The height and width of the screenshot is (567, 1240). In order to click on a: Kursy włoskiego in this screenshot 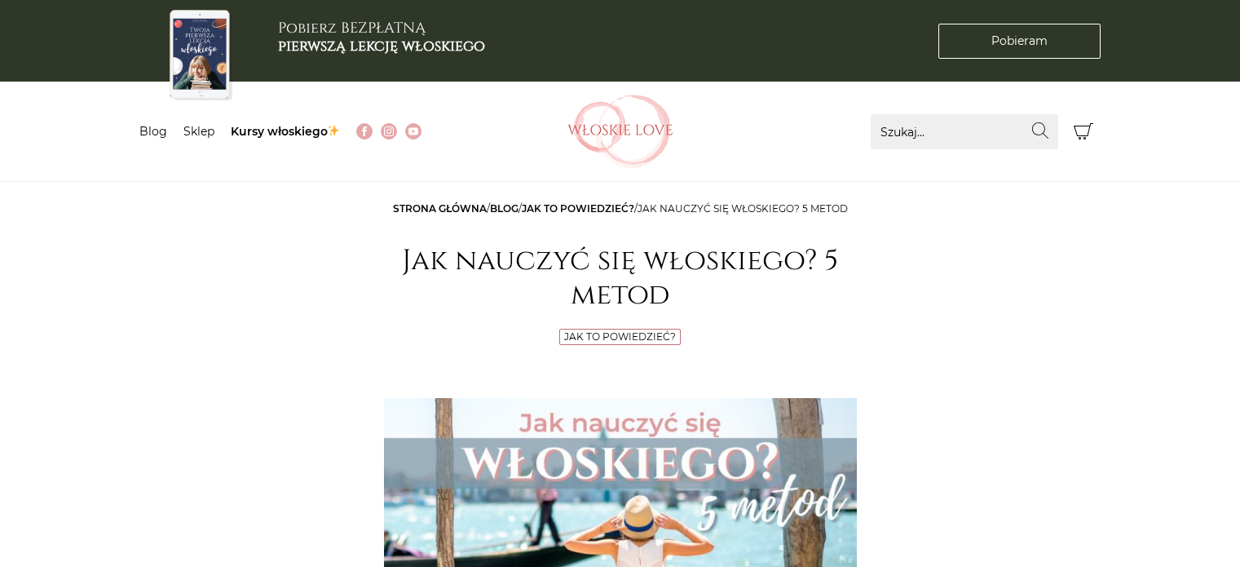, I will do `click(285, 131)`.